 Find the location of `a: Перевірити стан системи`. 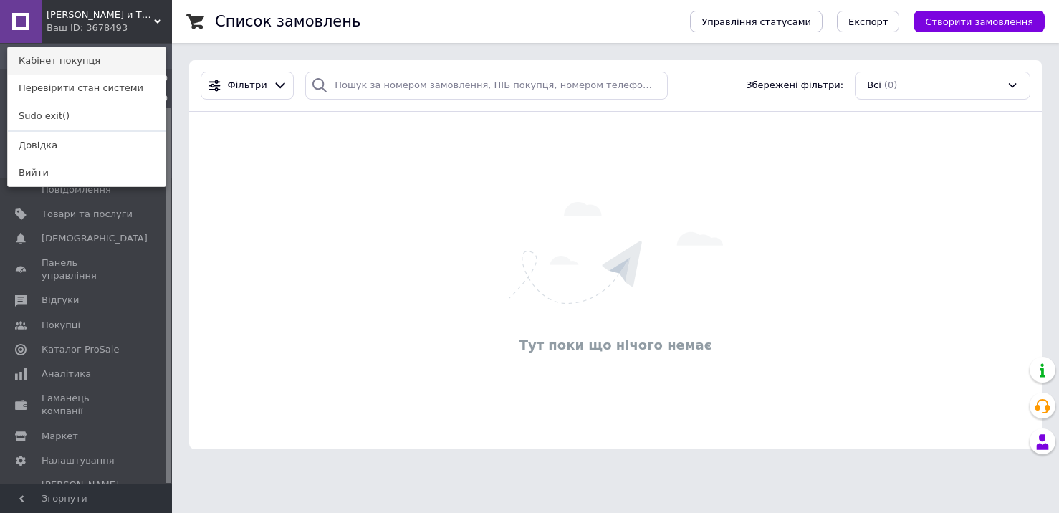

a: Перевірити стан системи is located at coordinates (87, 88).